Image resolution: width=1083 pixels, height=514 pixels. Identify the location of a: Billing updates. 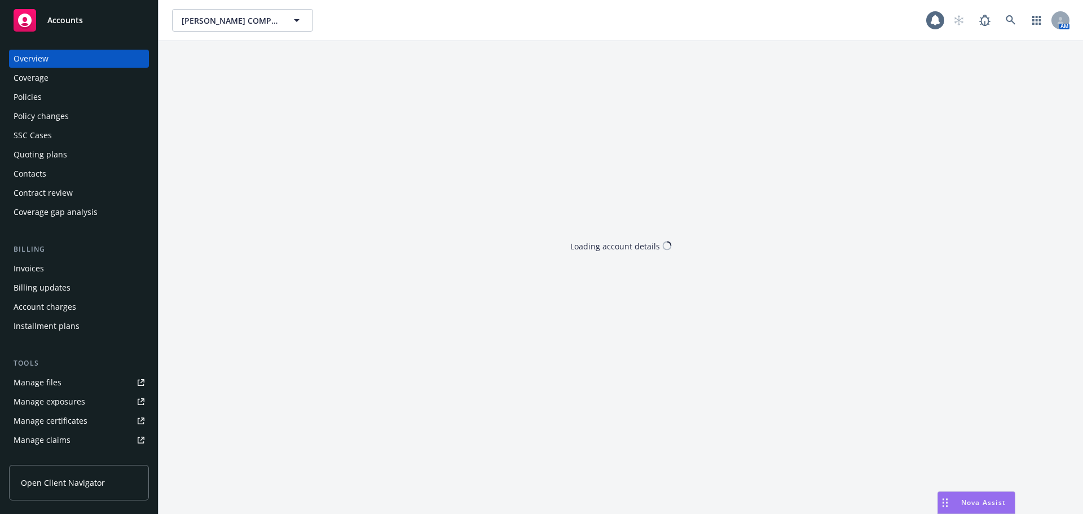
(79, 288).